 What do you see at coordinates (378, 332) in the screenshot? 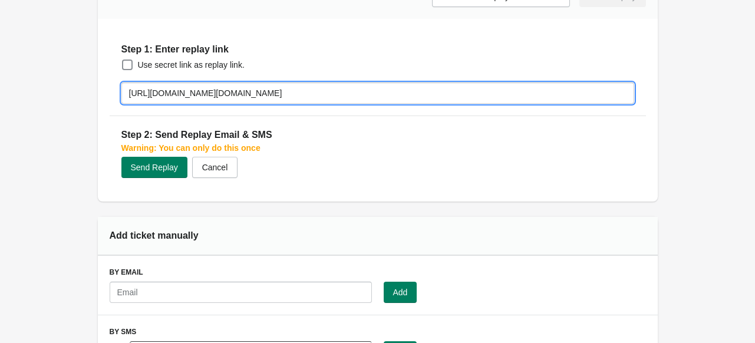
I see `h3: By SMS` at bounding box center [378, 332].